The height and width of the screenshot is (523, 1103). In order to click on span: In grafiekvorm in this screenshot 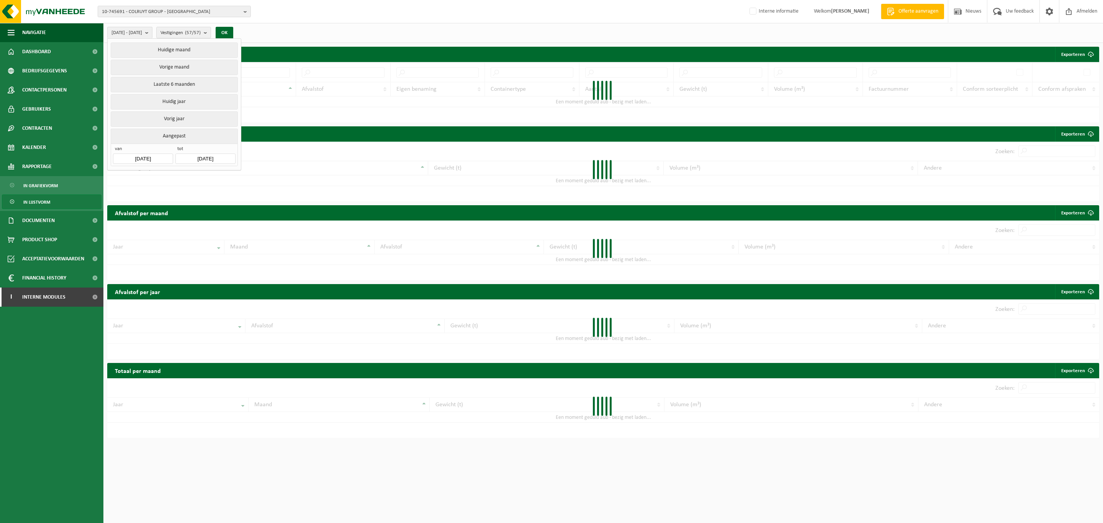, I will do `click(41, 186)`.